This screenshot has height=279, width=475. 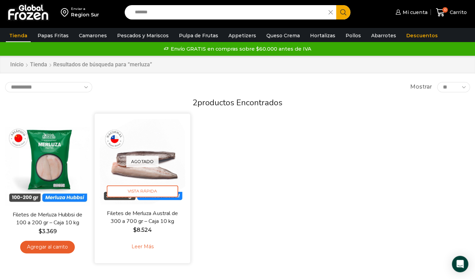 What do you see at coordinates (451, 12) in the screenshot?
I see `a: 0 Carrito` at bounding box center [451, 12].